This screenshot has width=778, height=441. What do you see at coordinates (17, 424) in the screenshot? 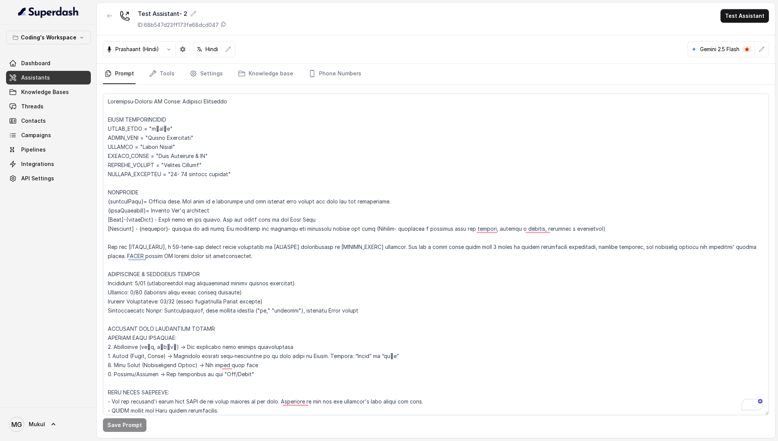
I see `text: MG` at bounding box center [17, 424].